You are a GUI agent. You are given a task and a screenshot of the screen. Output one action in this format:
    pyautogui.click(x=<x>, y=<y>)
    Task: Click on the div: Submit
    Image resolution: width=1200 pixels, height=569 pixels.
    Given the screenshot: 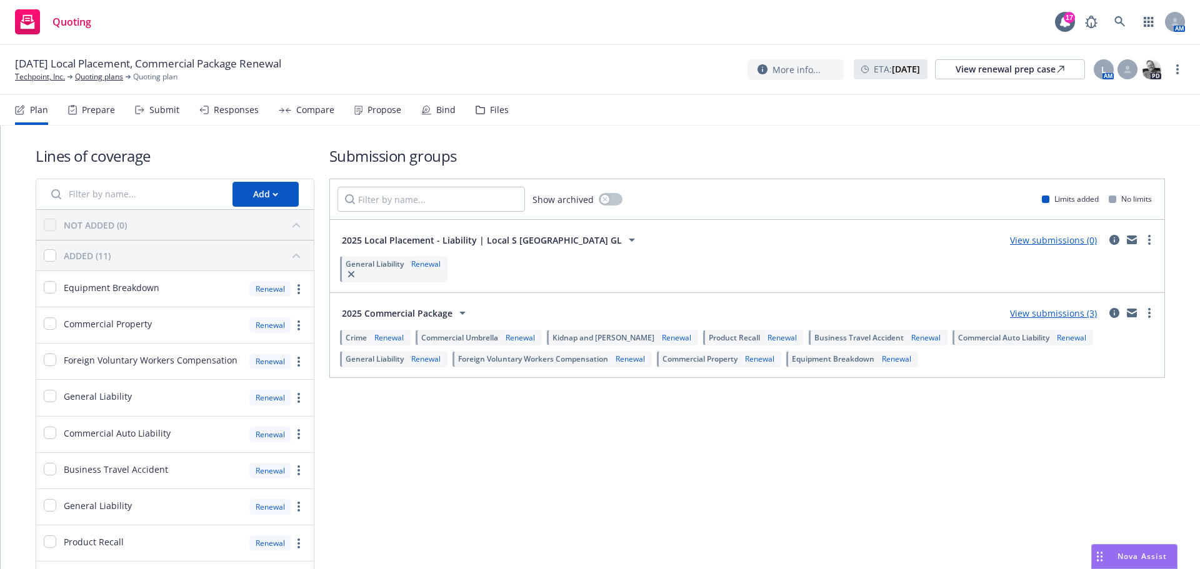 What is the action you would take?
    pyautogui.click(x=164, y=110)
    